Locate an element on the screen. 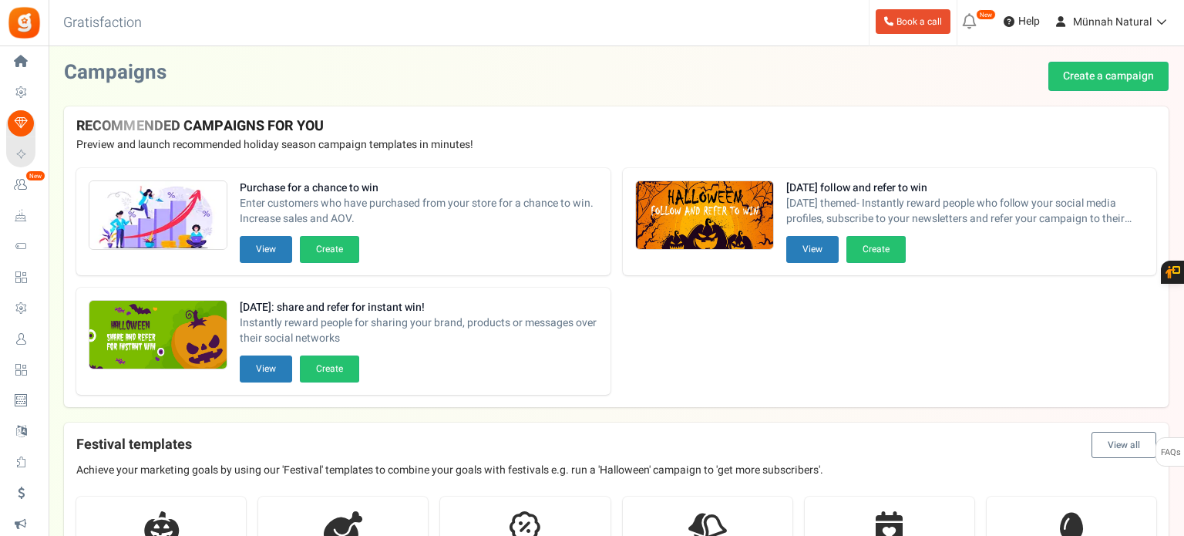 This screenshot has height=536, width=1184. a: New is located at coordinates (24, 185).